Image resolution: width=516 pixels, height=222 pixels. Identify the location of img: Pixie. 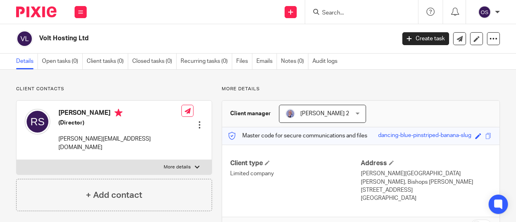
(36, 12).